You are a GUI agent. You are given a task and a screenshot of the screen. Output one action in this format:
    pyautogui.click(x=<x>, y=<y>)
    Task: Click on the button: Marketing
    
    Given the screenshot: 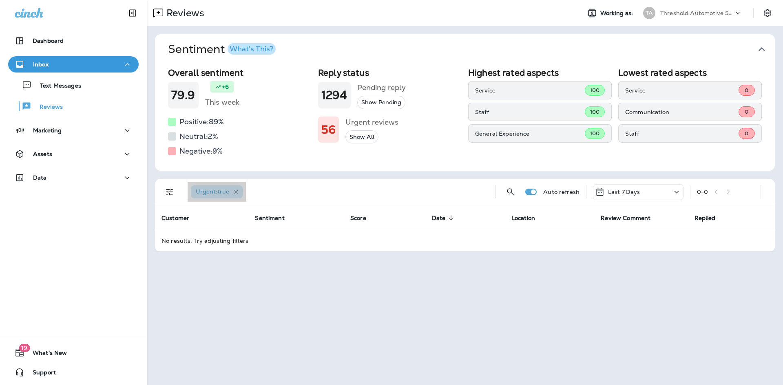 What is the action you would take?
    pyautogui.click(x=73, y=131)
    